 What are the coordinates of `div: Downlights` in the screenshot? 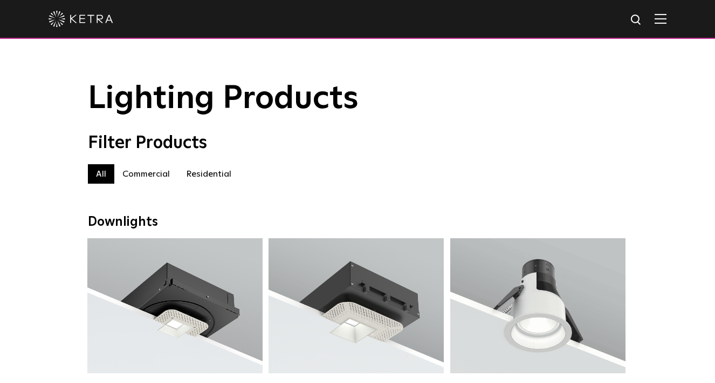 It's located at (358, 222).